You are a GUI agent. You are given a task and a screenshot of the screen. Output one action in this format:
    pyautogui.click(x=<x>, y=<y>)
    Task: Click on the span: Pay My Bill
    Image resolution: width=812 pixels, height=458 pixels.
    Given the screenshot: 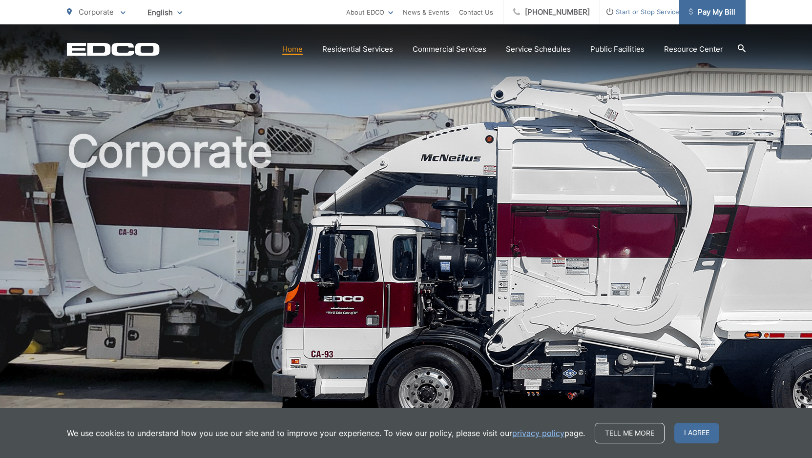 What is the action you would take?
    pyautogui.click(x=712, y=12)
    